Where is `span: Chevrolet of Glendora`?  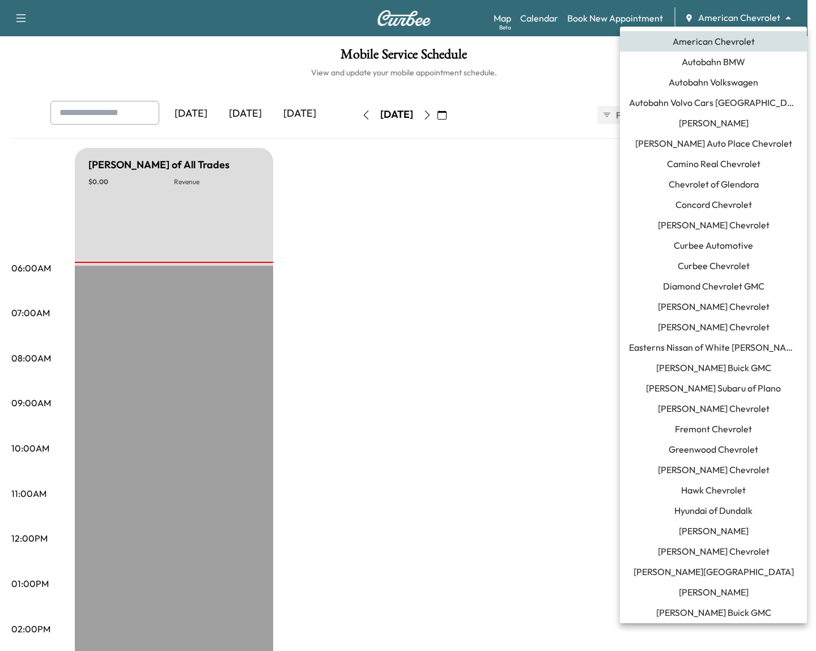 span: Chevrolet of Glendora is located at coordinates (713, 184).